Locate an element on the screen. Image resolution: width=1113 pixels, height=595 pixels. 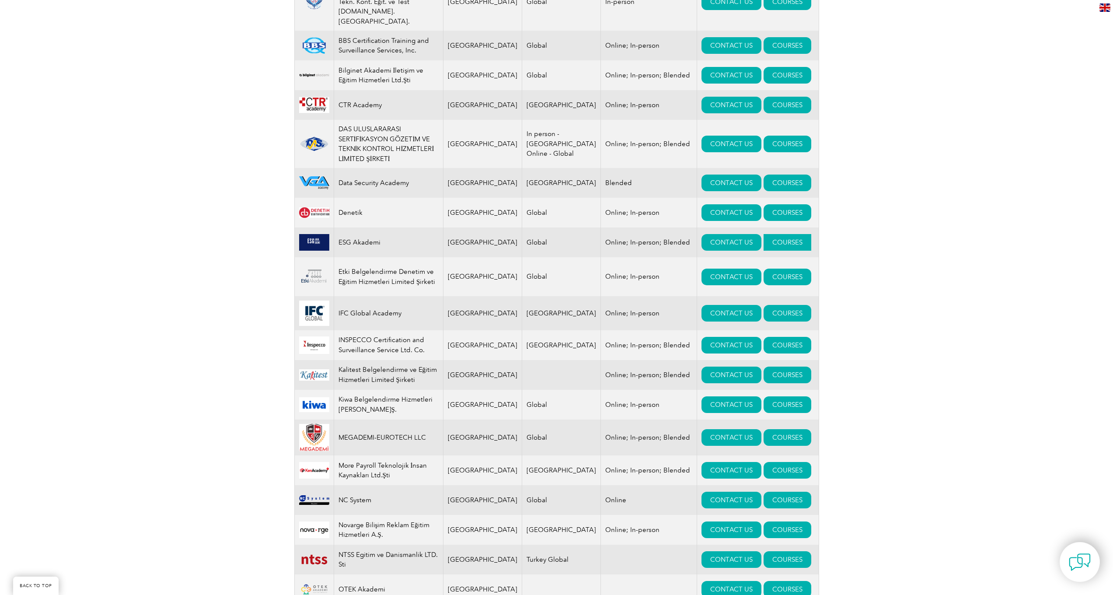
td: Online is located at coordinates (649, 500).